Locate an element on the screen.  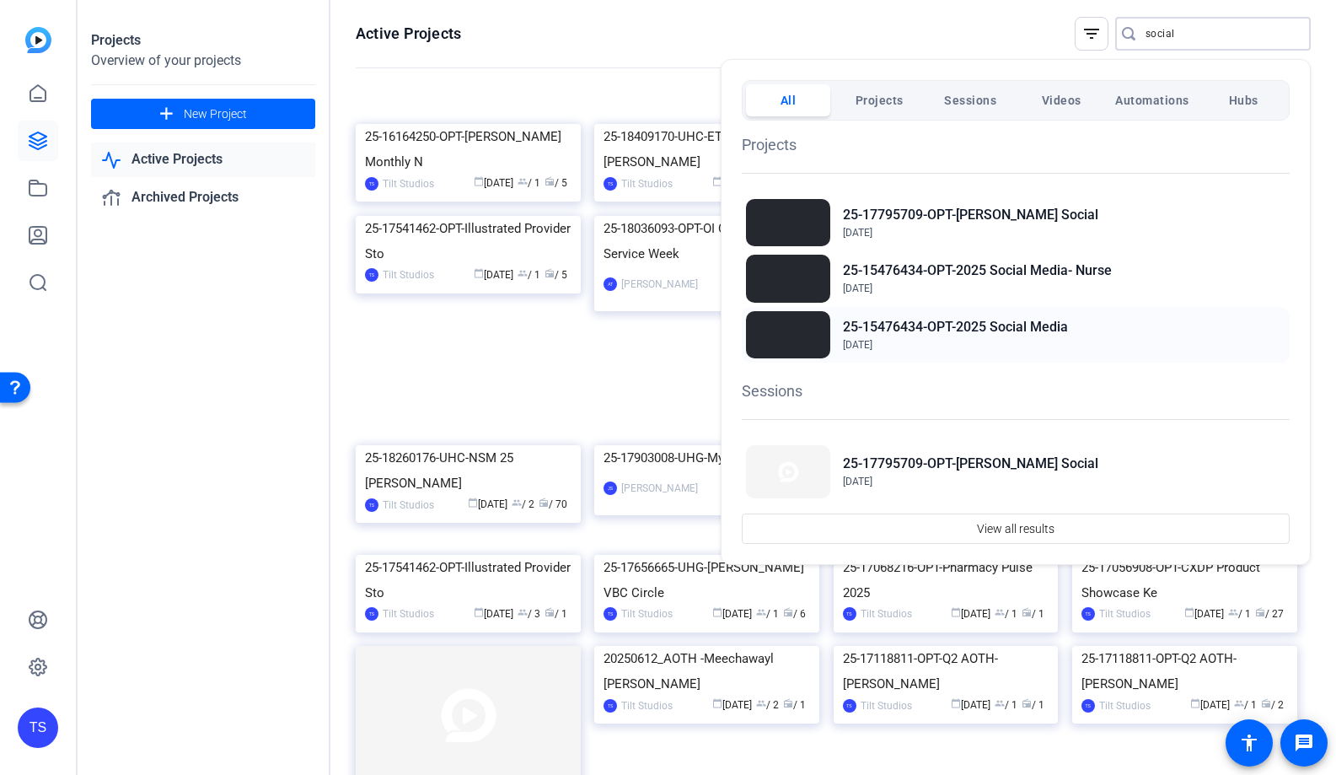
span: Sessions is located at coordinates (970, 100).